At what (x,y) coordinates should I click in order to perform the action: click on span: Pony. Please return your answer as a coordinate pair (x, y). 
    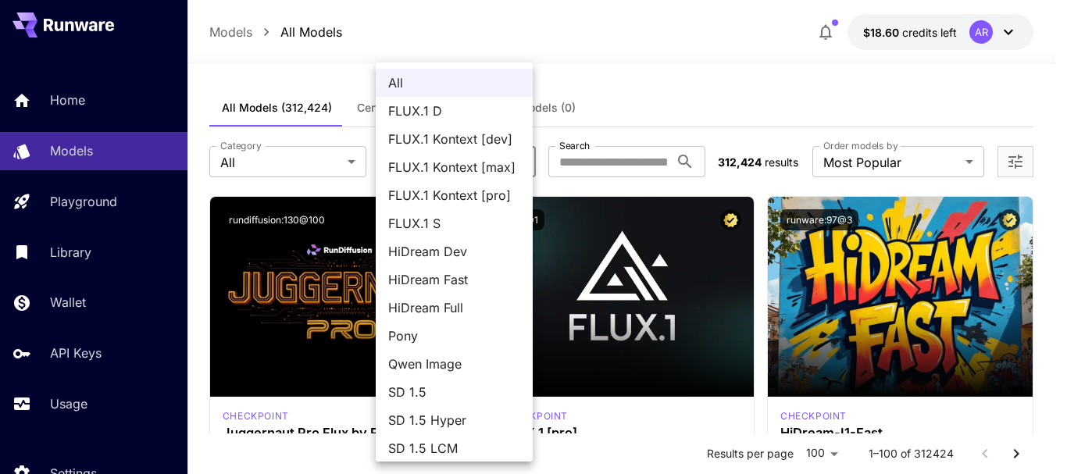
    Looking at the image, I should click on (454, 336).